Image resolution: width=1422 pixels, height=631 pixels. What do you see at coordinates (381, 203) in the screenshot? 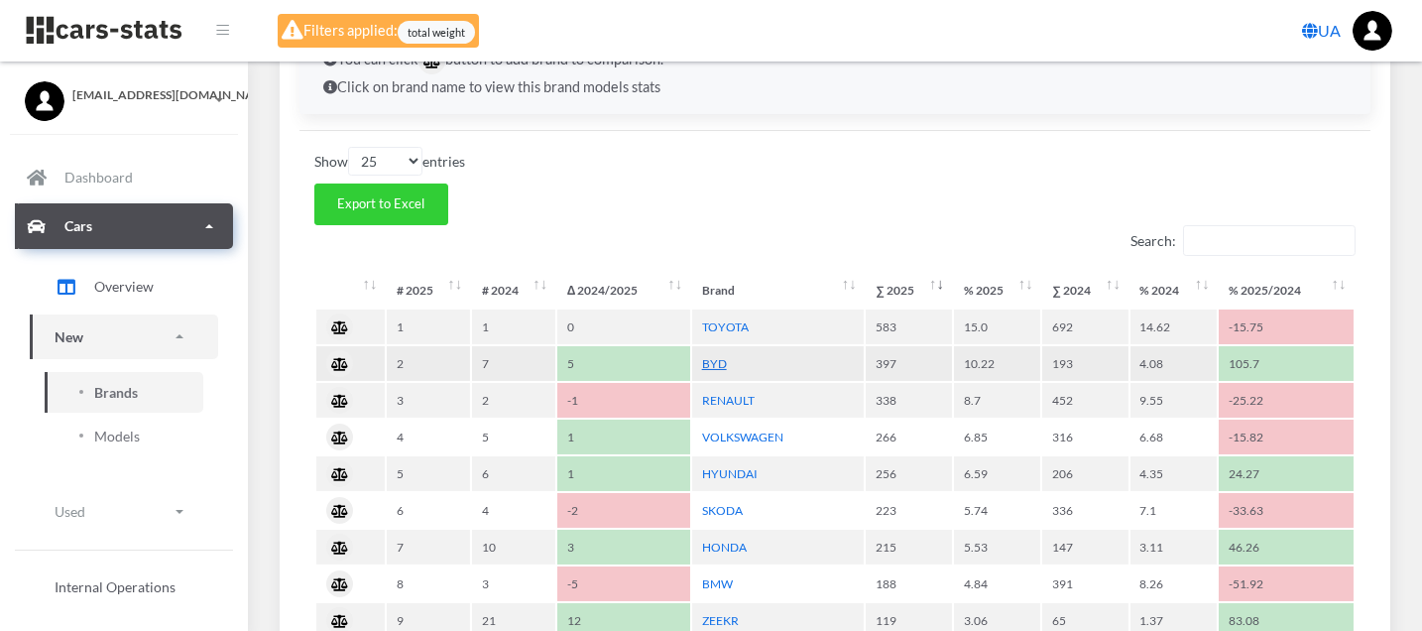
I see `span: Export to Excel` at bounding box center [381, 203].